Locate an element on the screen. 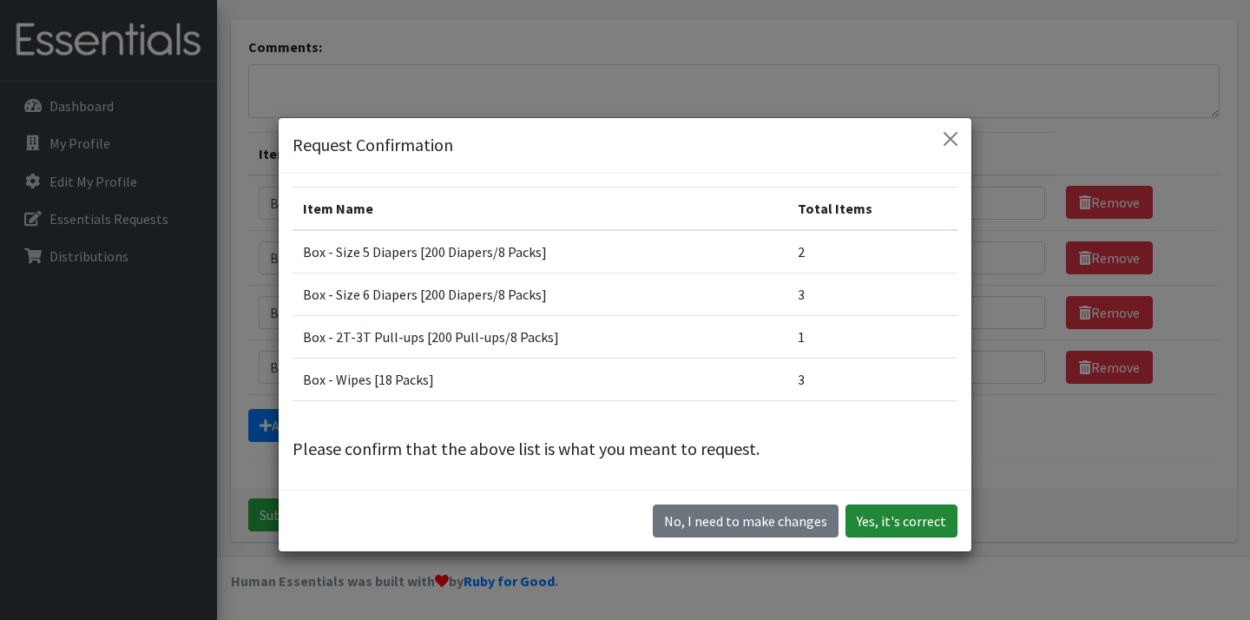 Image resolution: width=1250 pixels, height=620 pixels. td: 2 is located at coordinates (872, 252).